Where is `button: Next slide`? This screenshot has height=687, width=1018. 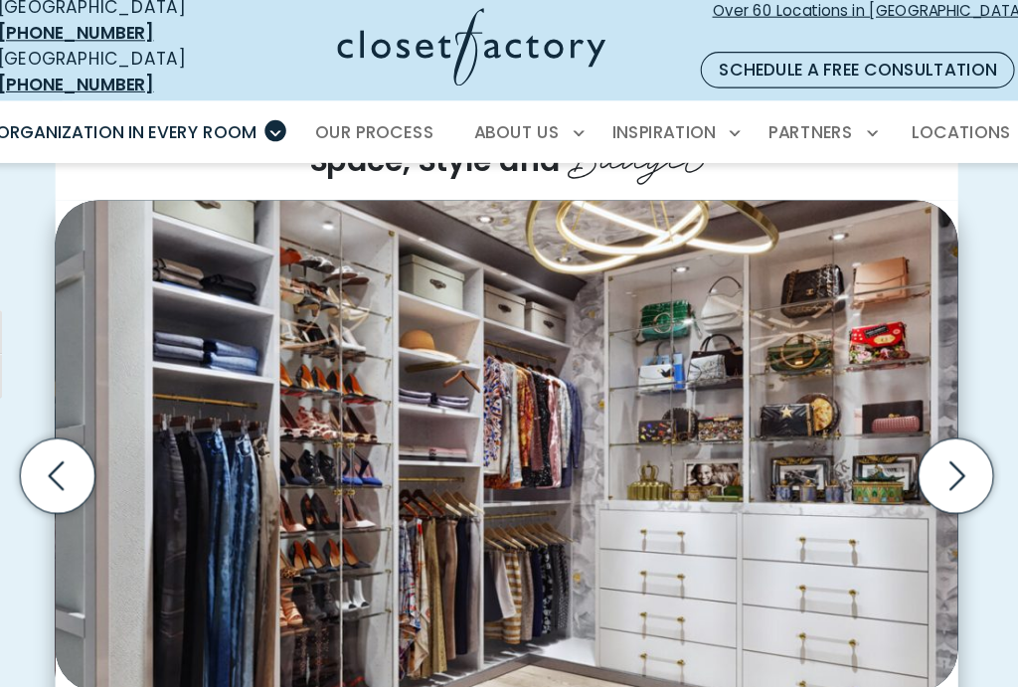
button: Next slide is located at coordinates (927, 450).